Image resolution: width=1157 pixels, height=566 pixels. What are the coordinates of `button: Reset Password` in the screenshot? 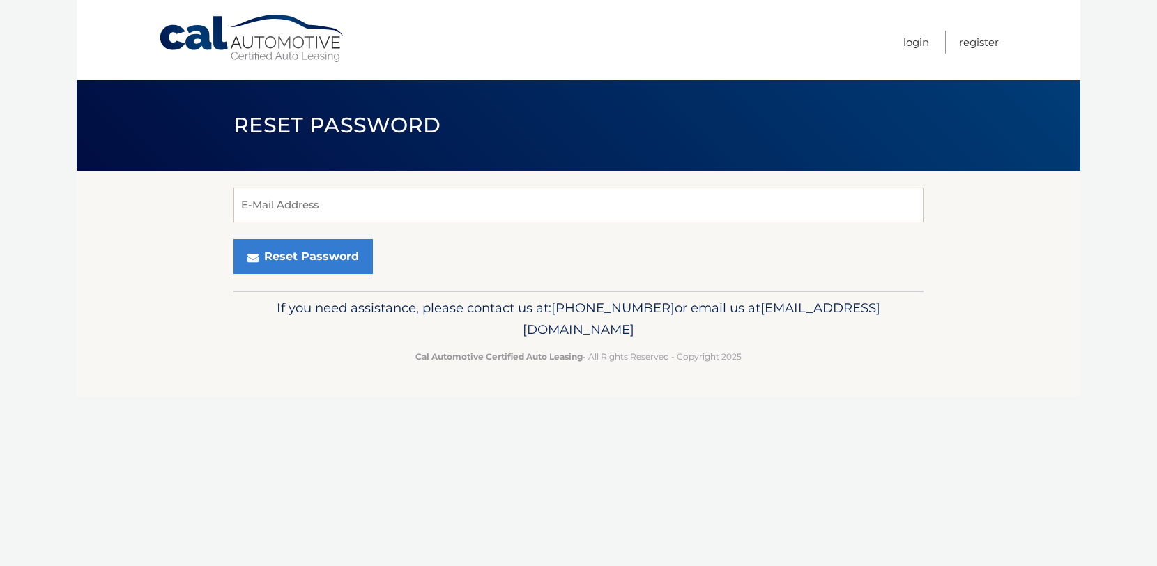 It's located at (303, 257).